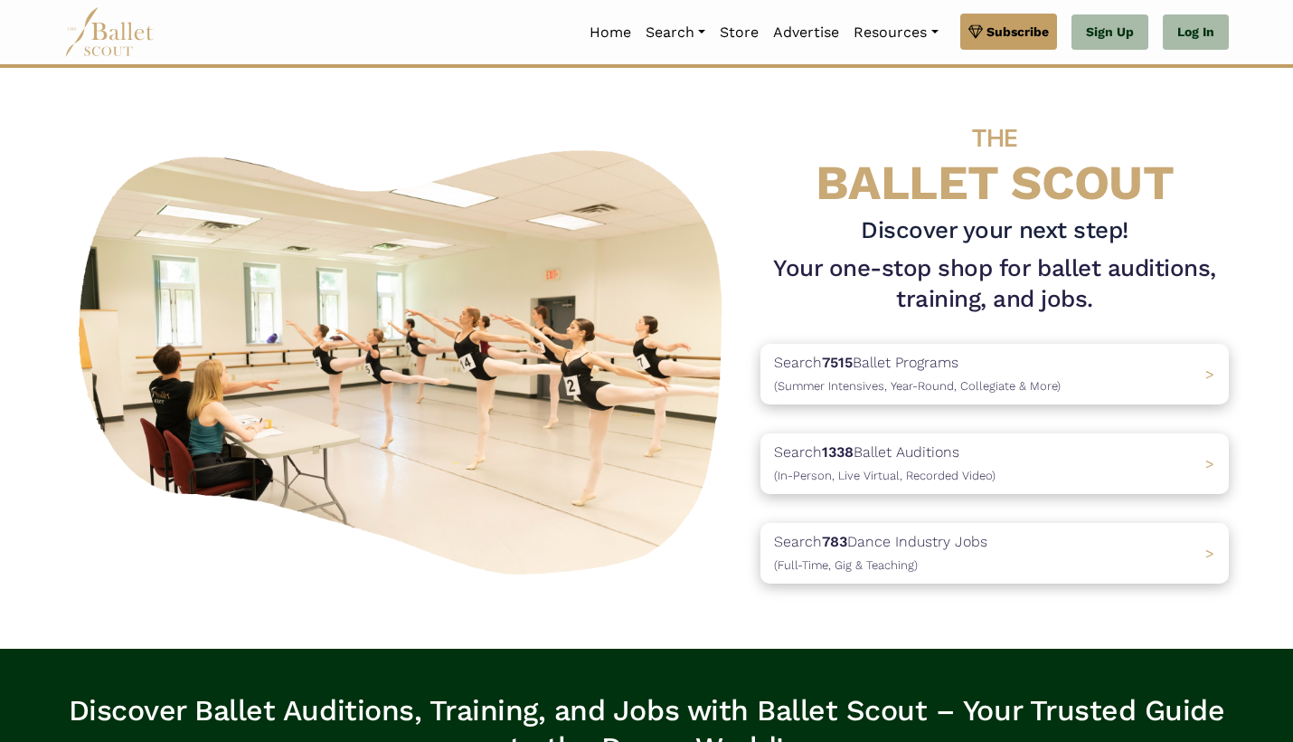 This screenshot has width=1293, height=742. Describe the element at coordinates (895, 33) in the screenshot. I see `a: Resources` at that location.